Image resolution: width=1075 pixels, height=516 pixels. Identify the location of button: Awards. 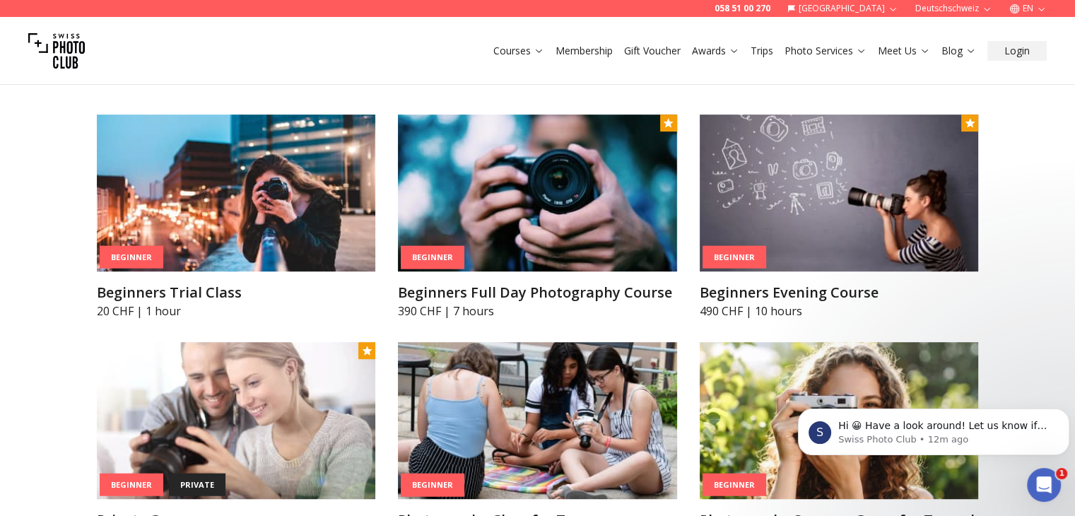
(715, 51).